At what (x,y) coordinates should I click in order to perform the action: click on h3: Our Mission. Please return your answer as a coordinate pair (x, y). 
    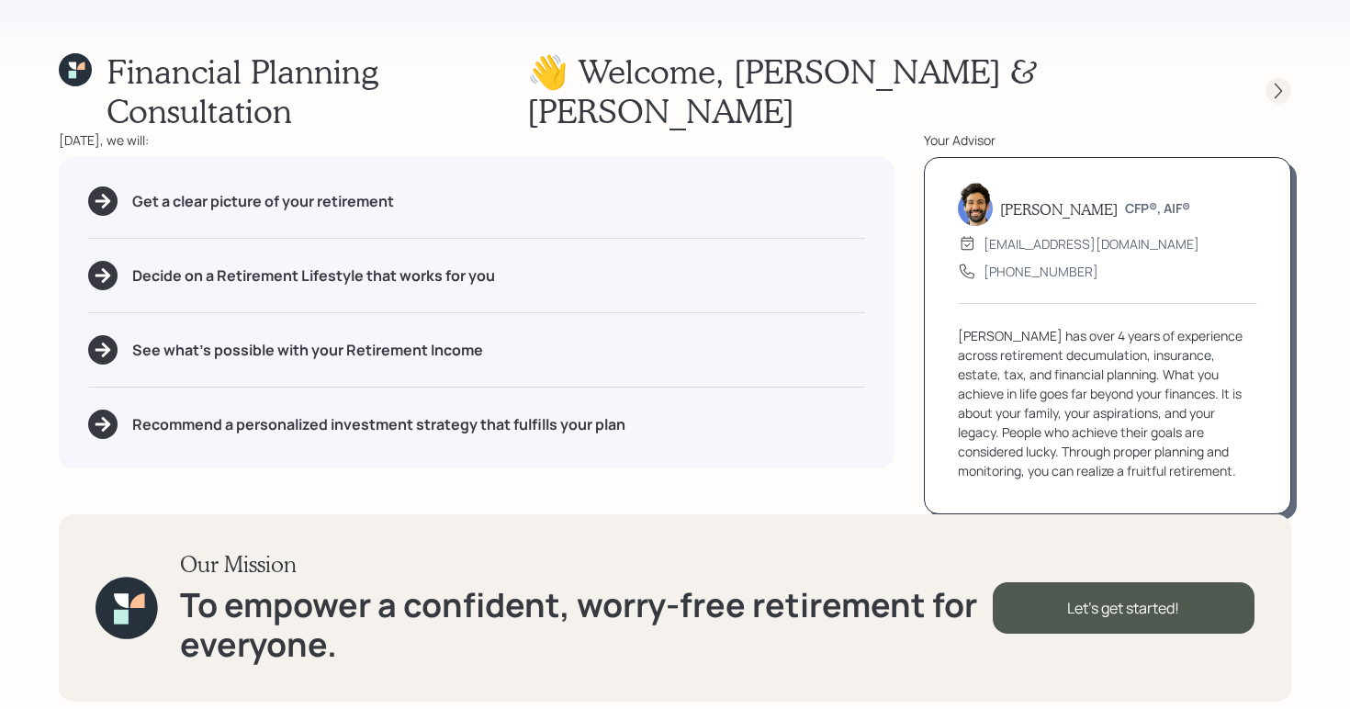
    Looking at the image, I should click on (586, 564).